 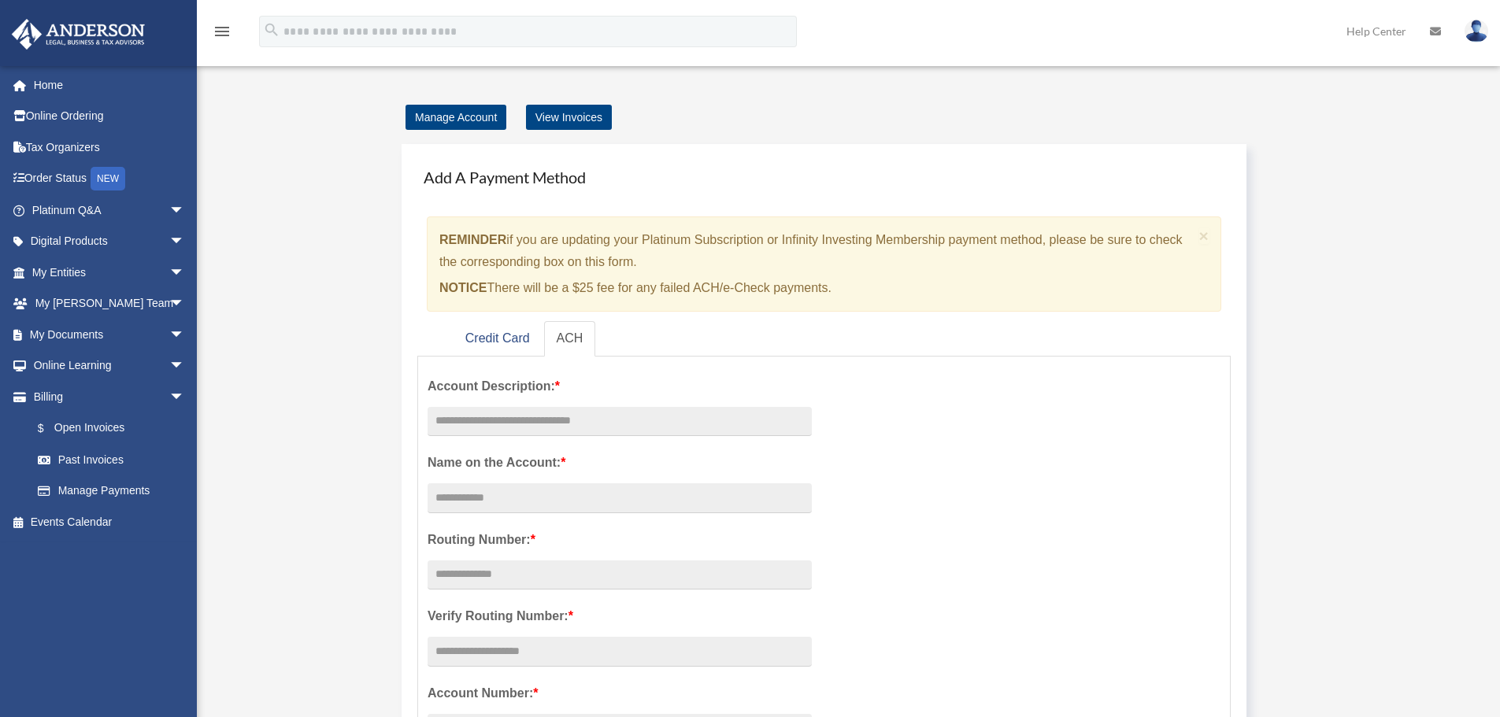 What do you see at coordinates (620, 540) in the screenshot?
I see `label: Routing Number:` at bounding box center [620, 540].